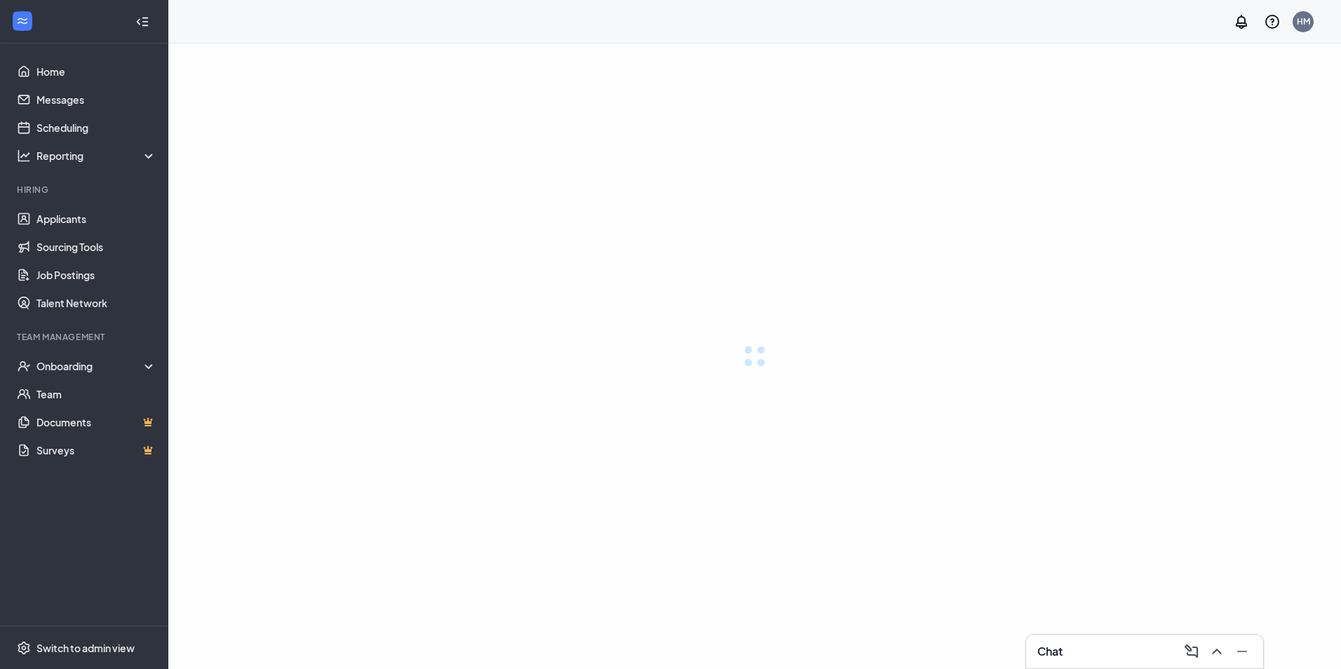 The width and height of the screenshot is (1341, 669). I want to click on svg: Notifications, so click(1242, 22).